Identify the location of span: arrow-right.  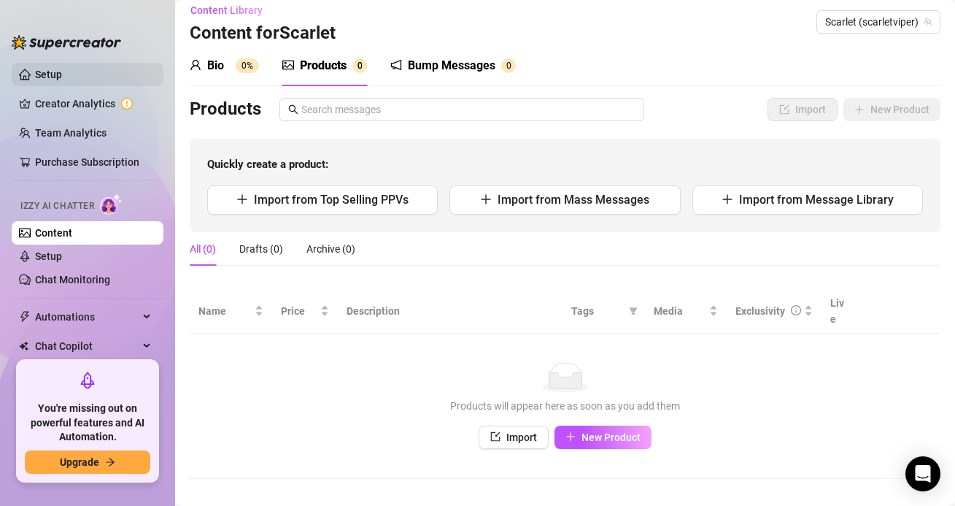
(110, 462).